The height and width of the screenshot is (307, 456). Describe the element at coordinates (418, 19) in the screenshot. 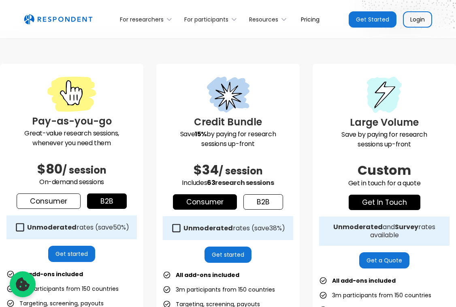

I see `a: Login` at that location.